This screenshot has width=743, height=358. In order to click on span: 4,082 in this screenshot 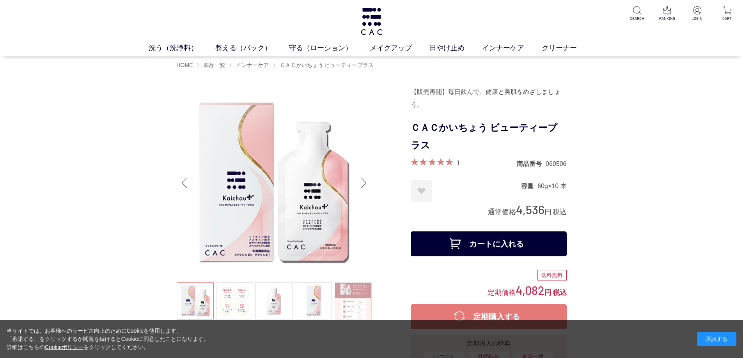, I will do `click(530, 290)`.